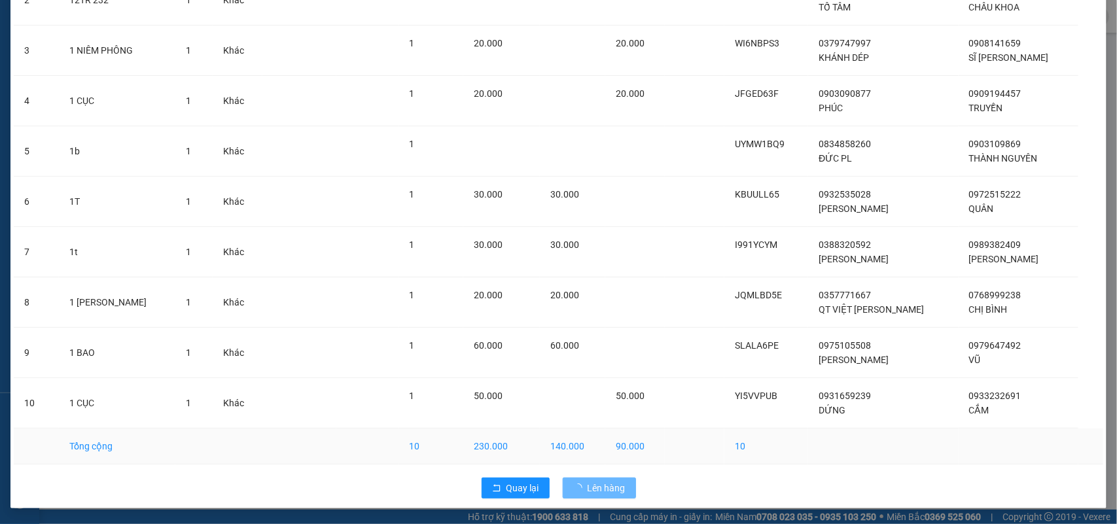  I want to click on div: 0933232691, so click(158, 52).